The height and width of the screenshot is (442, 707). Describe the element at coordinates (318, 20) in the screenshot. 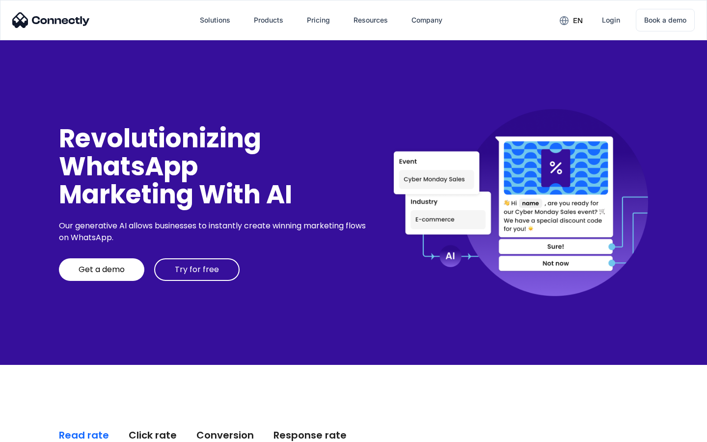

I see `div: Pricing` at that location.